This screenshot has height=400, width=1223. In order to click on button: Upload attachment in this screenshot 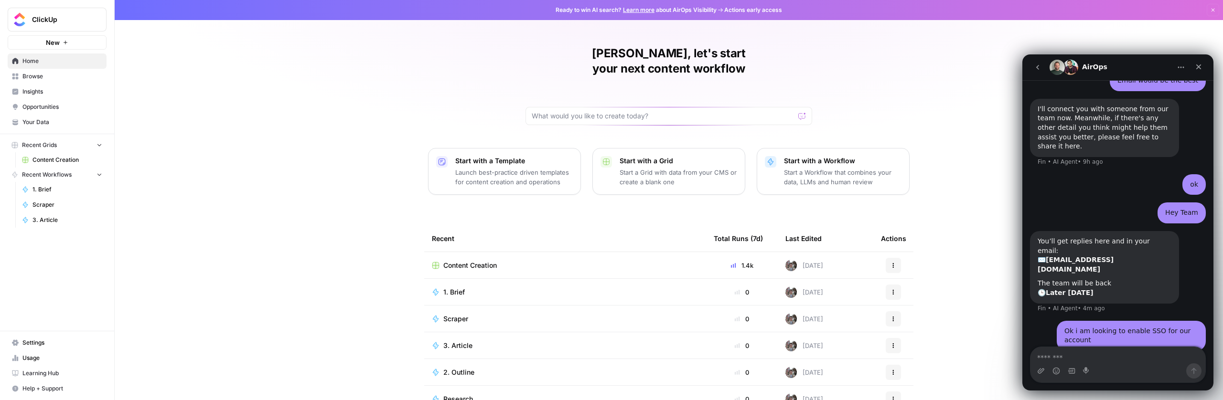, I will do `click(19, 317)`.